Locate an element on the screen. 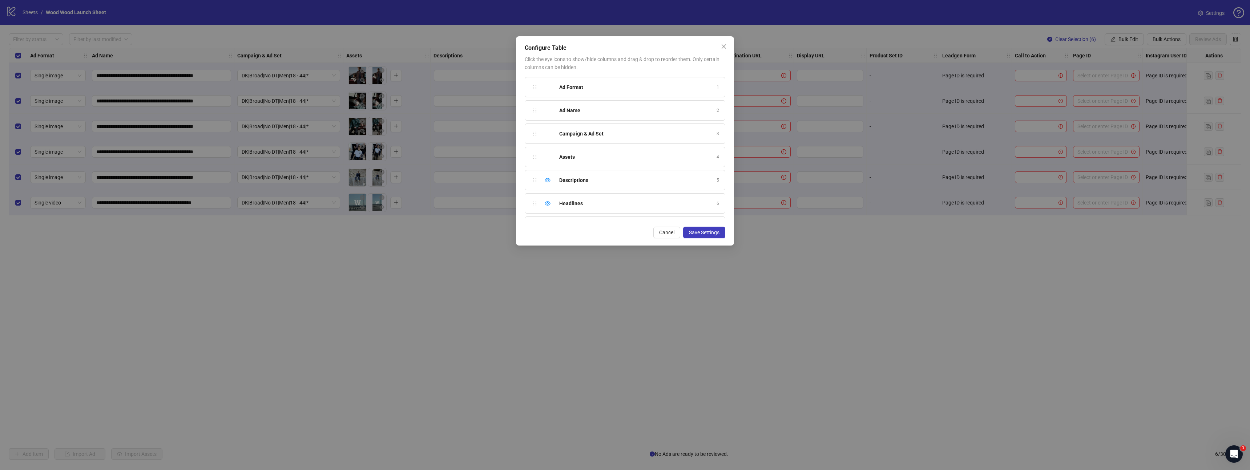 Image resolution: width=1250 pixels, height=470 pixels. span: 6 is located at coordinates (718, 204).